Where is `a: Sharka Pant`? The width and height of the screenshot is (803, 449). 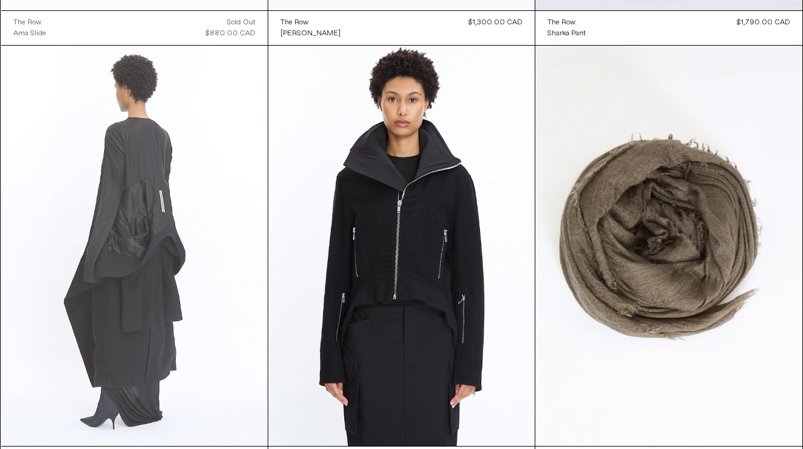 a: Sharka Pant is located at coordinates (566, 33).